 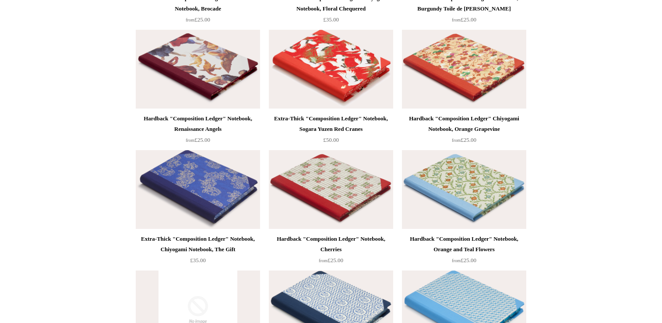 What do you see at coordinates (464, 131) in the screenshot?
I see `a: Hardback "Composition Ledger" Chiyogami Notebook, Orange Grapevine from£25.00` at bounding box center [464, 131].